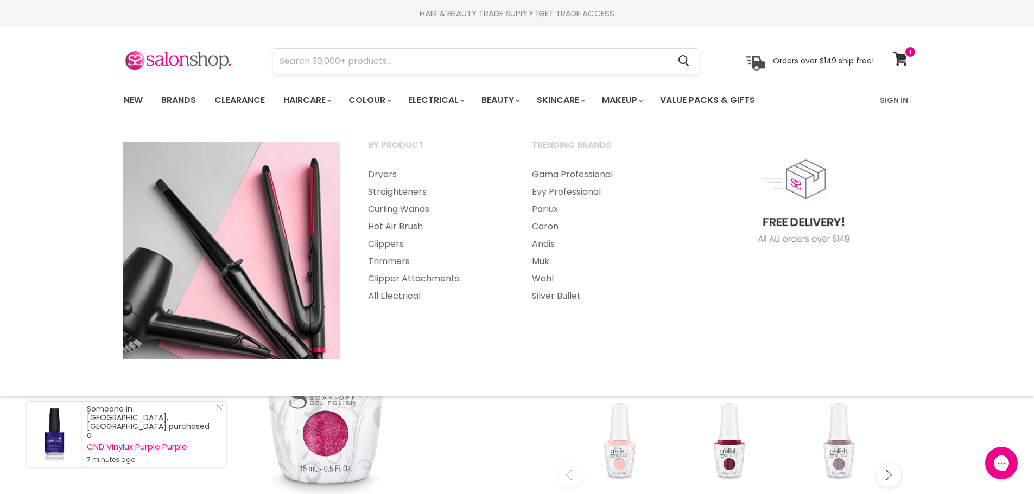 Image resolution: width=1034 pixels, height=494 pixels. I want to click on a: Close Notification, so click(218, 410).